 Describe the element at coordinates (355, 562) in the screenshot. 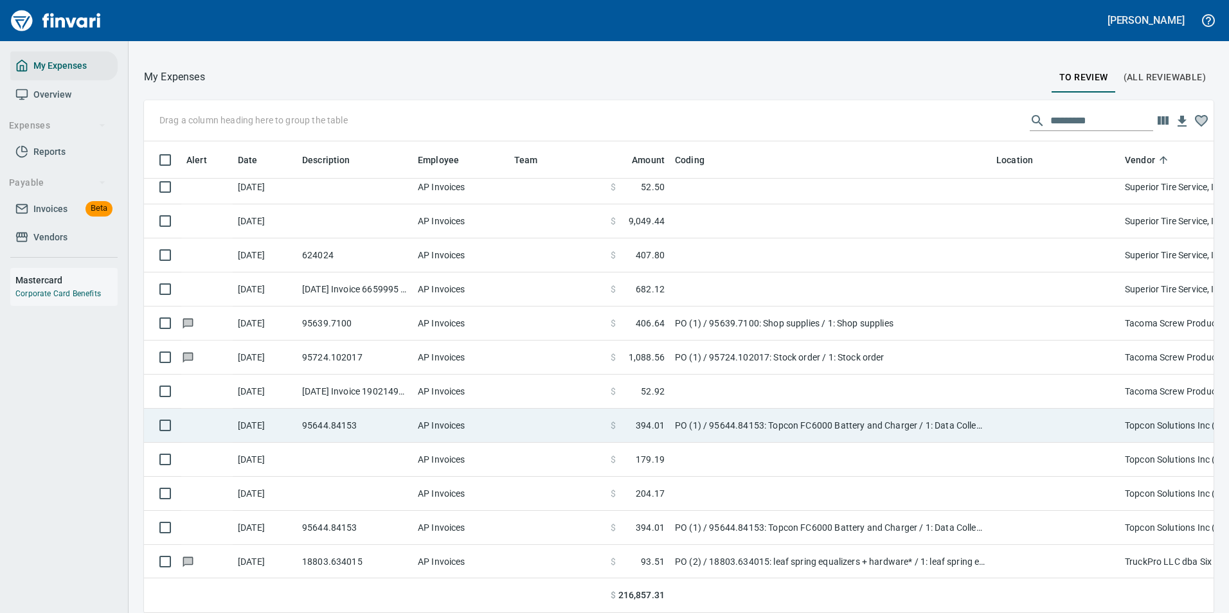

I see `td: 18803.634015` at that location.